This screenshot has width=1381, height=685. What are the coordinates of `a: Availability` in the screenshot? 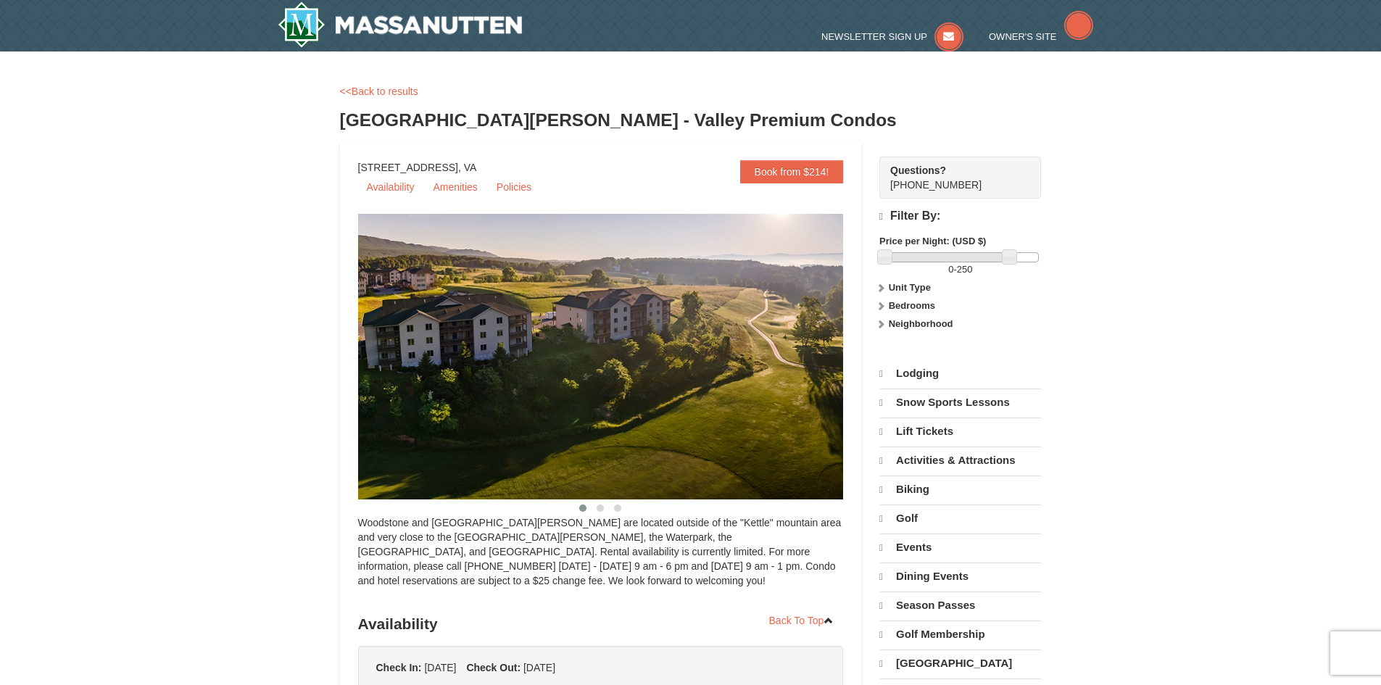 It's located at (391, 187).